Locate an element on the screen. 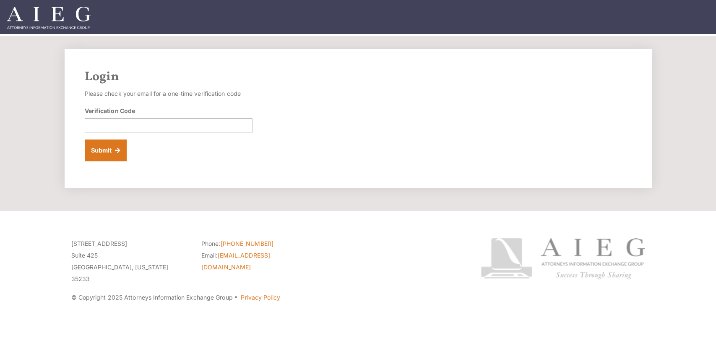 The height and width of the screenshot is (337, 716). li: Email: is located at coordinates (260, 261).